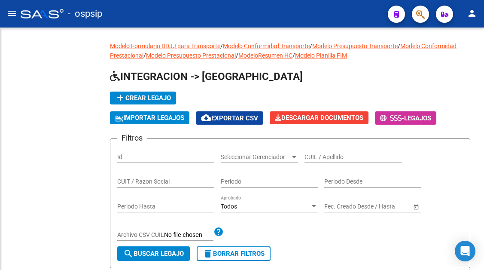 Image resolution: width=484 pixels, height=270 pixels. I want to click on input: Fecha fin, so click(384, 206).